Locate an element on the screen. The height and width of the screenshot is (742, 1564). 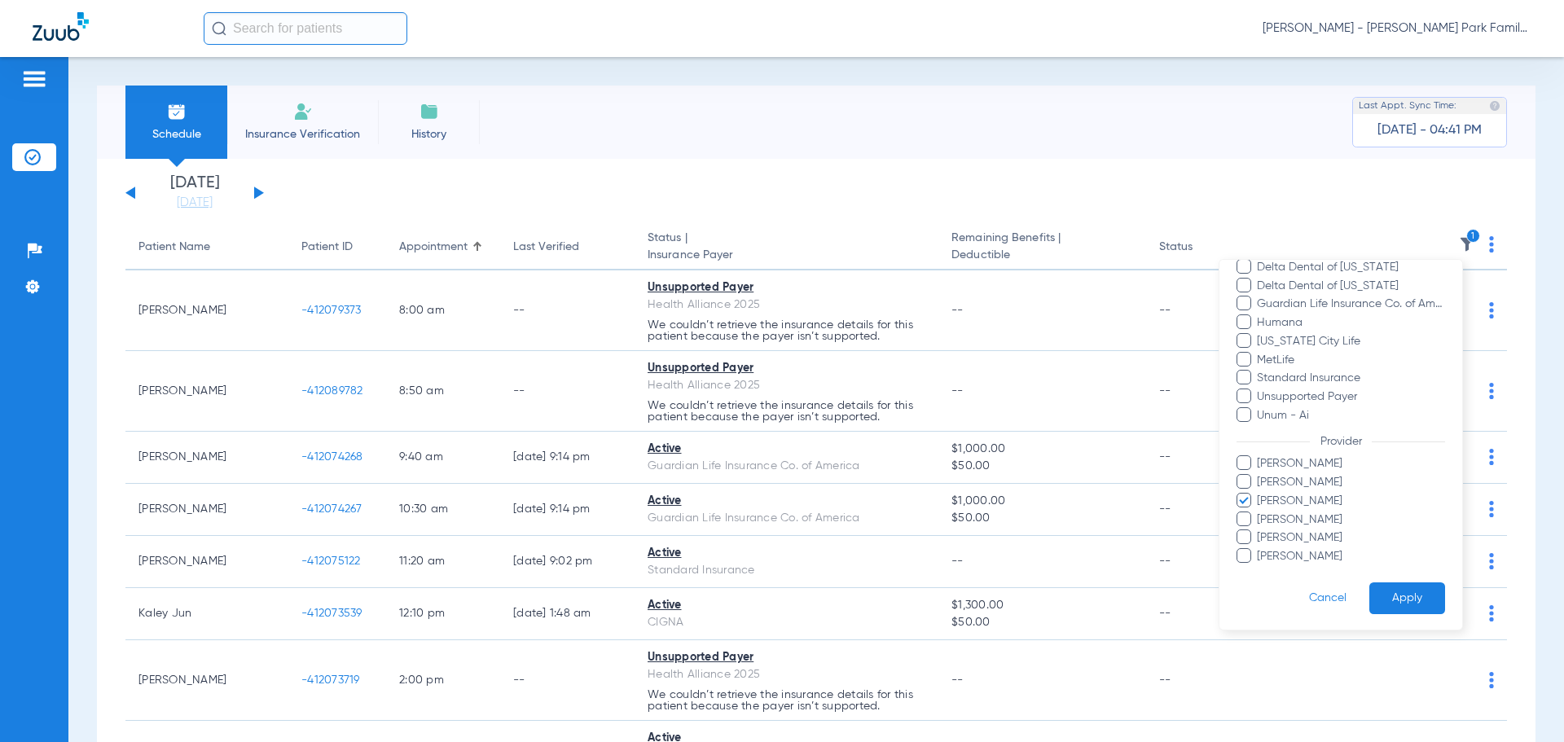
span: Unum - Ai is located at coordinates (1350, 415).